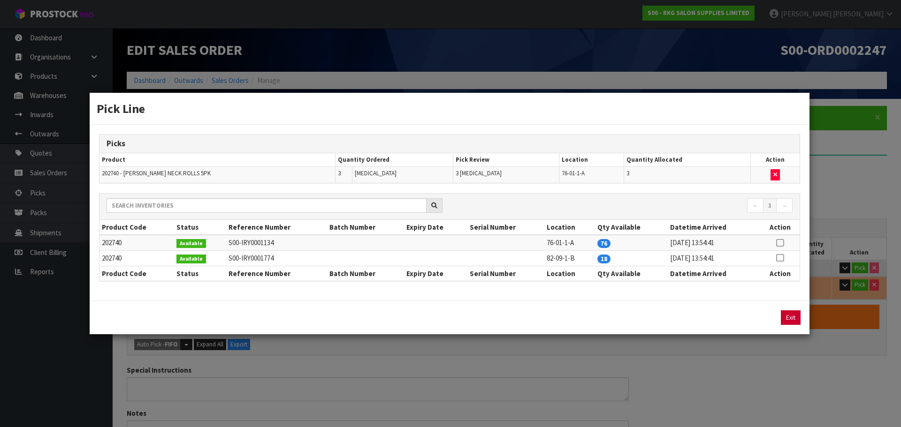  Describe the element at coordinates (394, 160) in the screenshot. I see `th: Quantity Ordered` at that location.